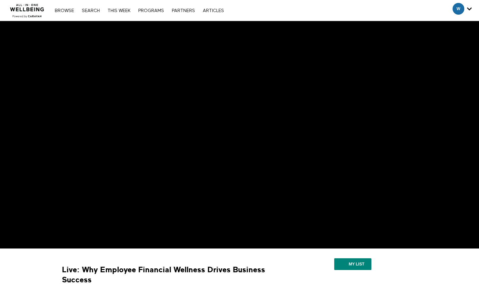 This screenshot has width=479, height=284. What do you see at coordinates (119, 11) in the screenshot?
I see `a: THIS WEEK` at bounding box center [119, 11].